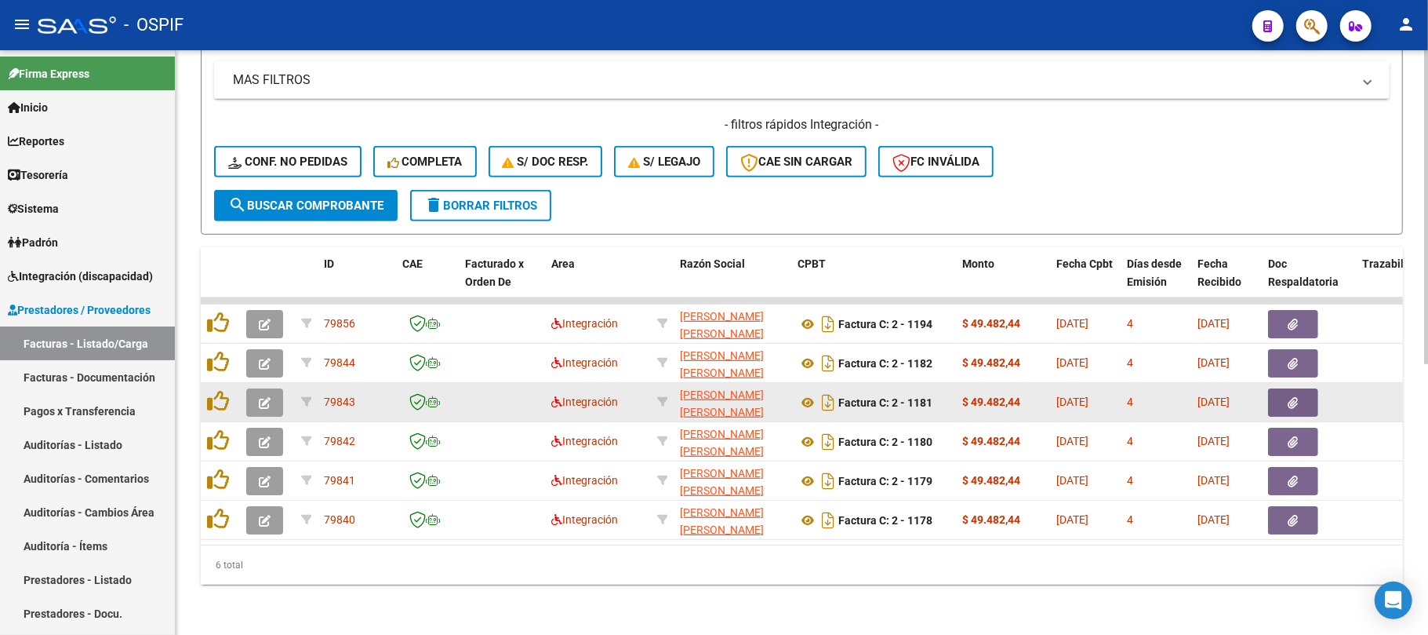  What do you see at coordinates (796, 162) in the screenshot?
I see `span: CAE SIN CARGAR` at bounding box center [796, 162].